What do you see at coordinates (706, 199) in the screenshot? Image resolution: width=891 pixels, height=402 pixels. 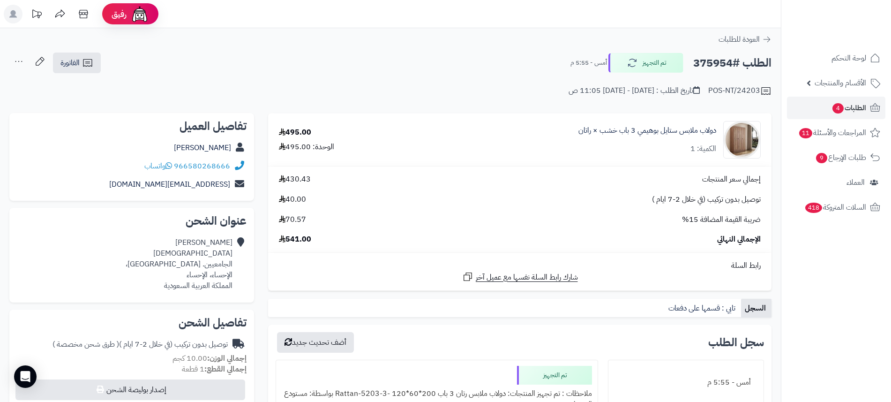 I see `span: توصيل بدون تركيب (في خلال 2-7 ايام )` at bounding box center [706, 199].